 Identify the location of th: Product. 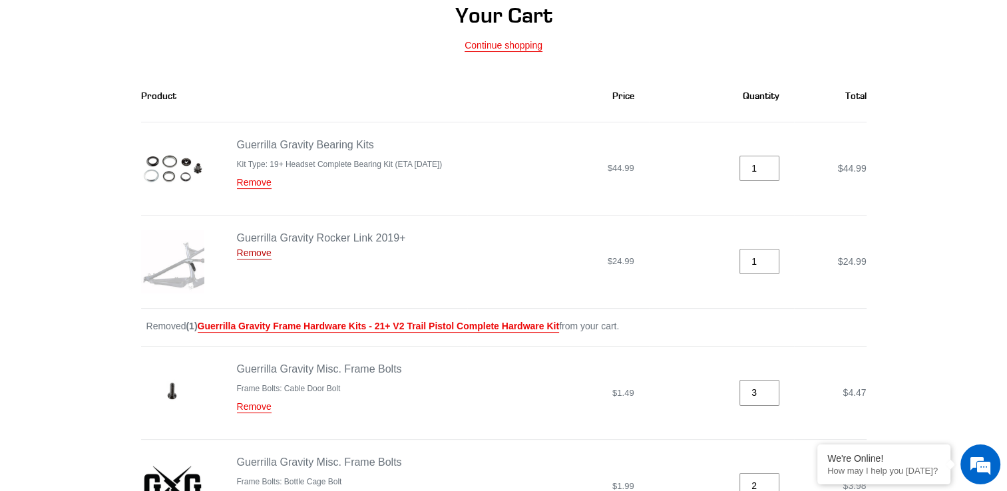
(304, 96).